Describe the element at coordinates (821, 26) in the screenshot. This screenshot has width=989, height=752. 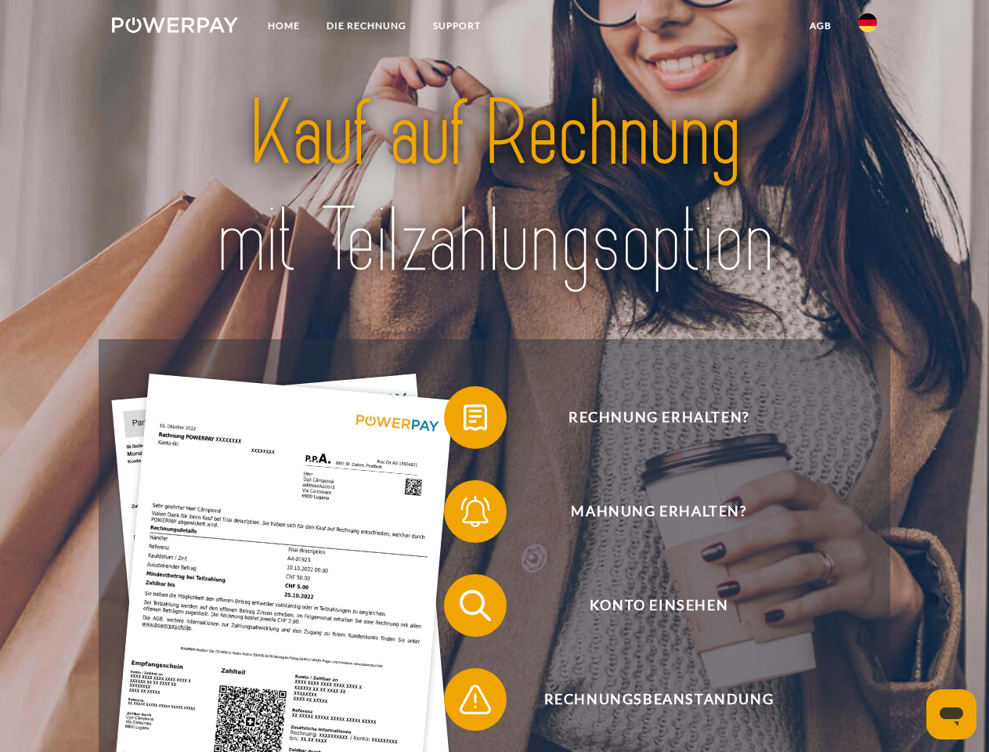
I see `a: agb` at that location.